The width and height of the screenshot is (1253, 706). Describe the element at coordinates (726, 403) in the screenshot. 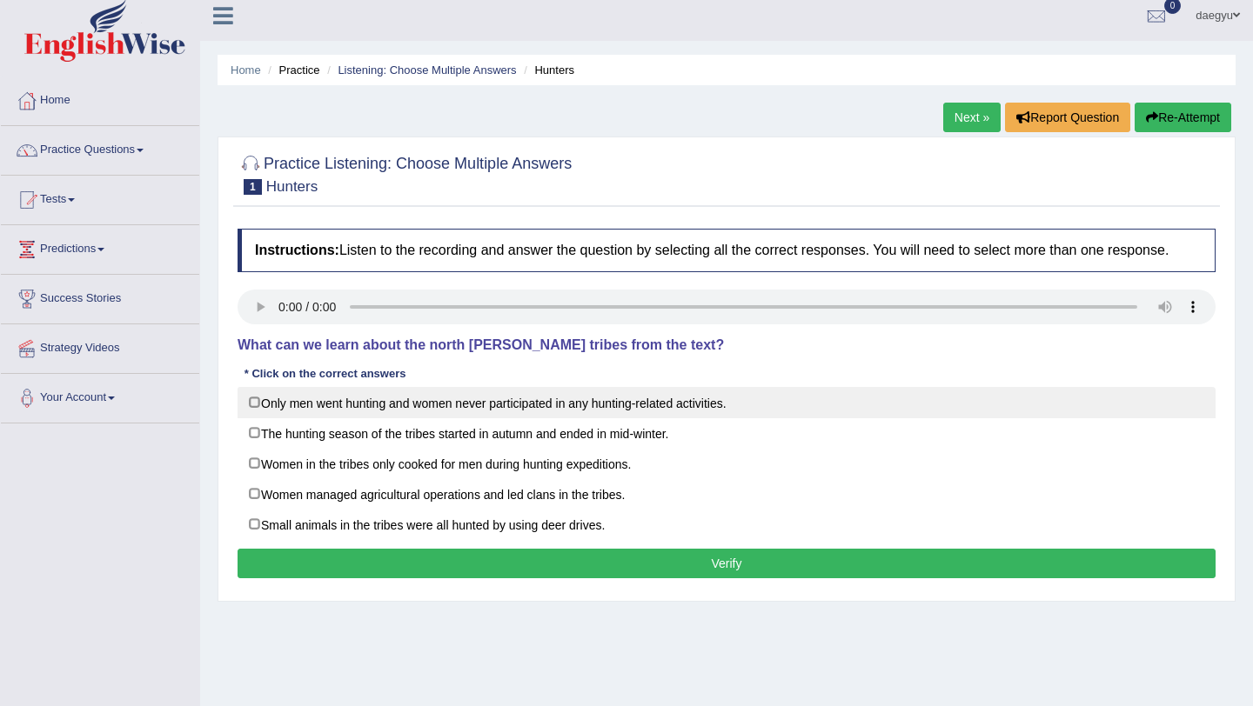

I see `label: Only men went hunting and women never participated in any hunting-related activities.` at that location.